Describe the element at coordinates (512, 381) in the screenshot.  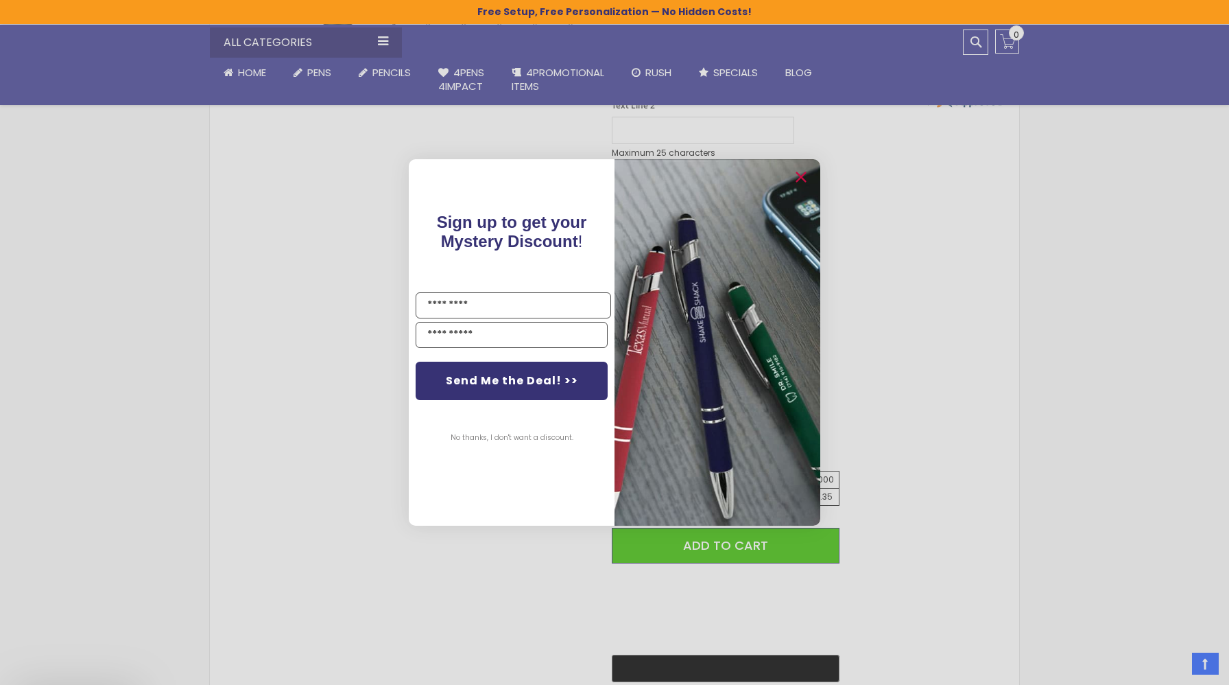
I see `button: Send Me the Deal! >>` at that location.